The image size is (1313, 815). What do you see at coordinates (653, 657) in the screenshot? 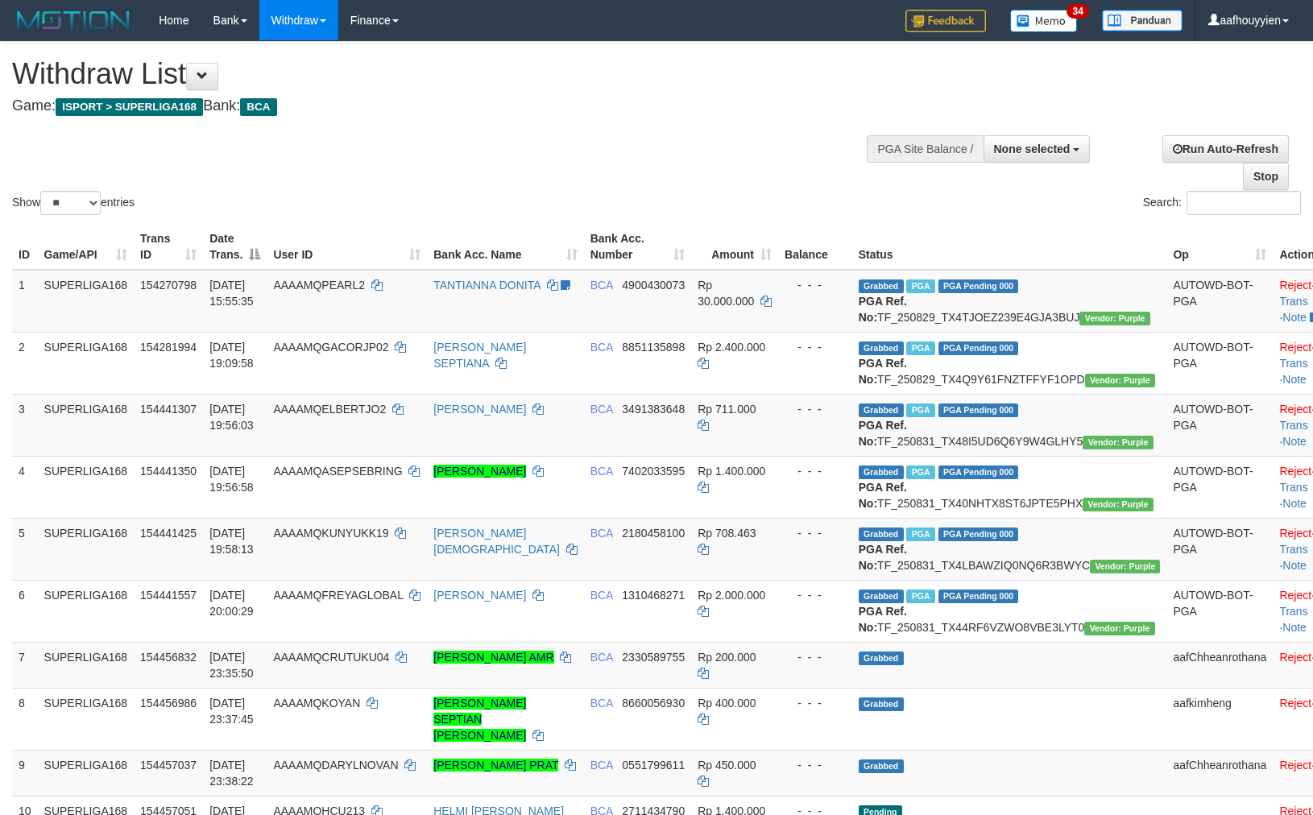
I see `span: Copy 2330589755 to clipboard` at bounding box center [653, 657].